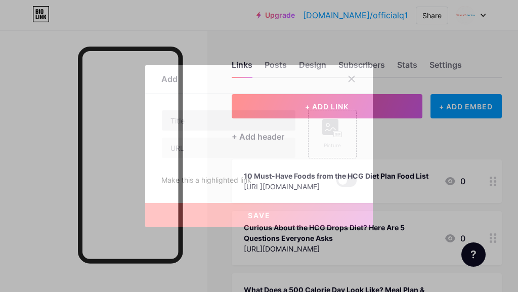 Image resolution: width=518 pixels, height=292 pixels. Describe the element at coordinates (332, 145) in the screenshot. I see `div: Picture` at that location.